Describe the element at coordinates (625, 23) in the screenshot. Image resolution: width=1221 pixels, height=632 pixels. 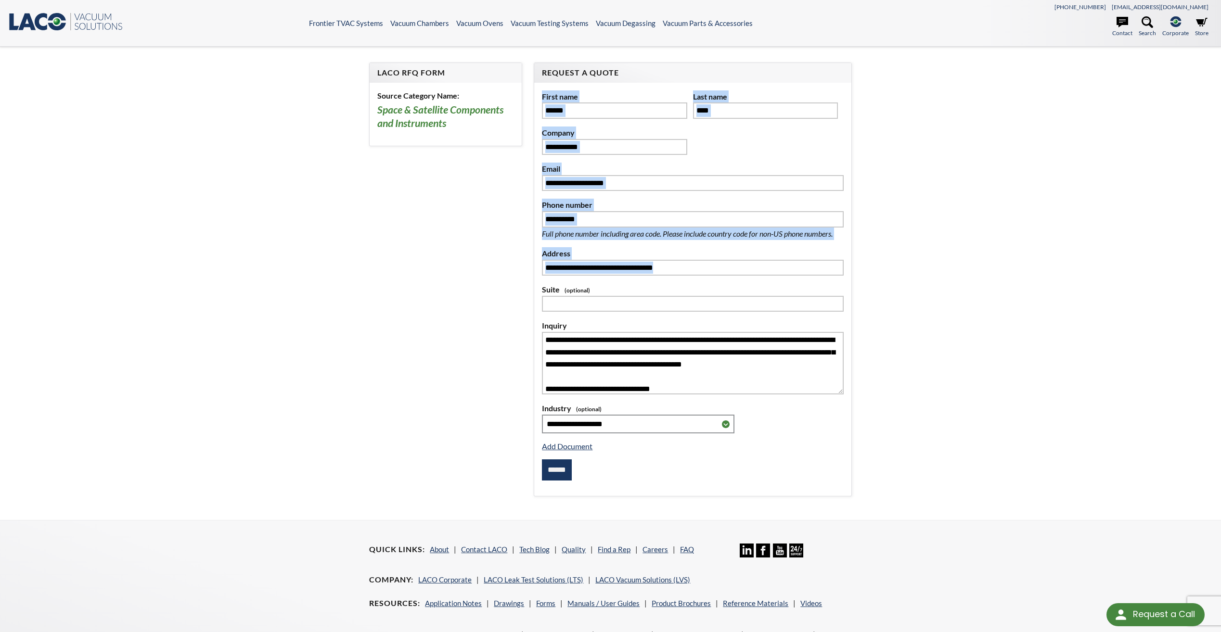
I see `a: Vacuum Degassing` at that location.